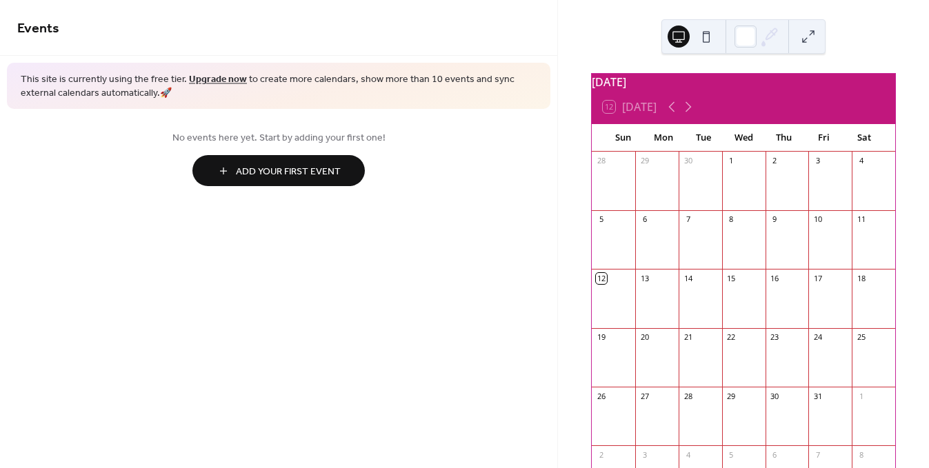  What do you see at coordinates (731, 278) in the screenshot?
I see `div: 15` at bounding box center [731, 278].